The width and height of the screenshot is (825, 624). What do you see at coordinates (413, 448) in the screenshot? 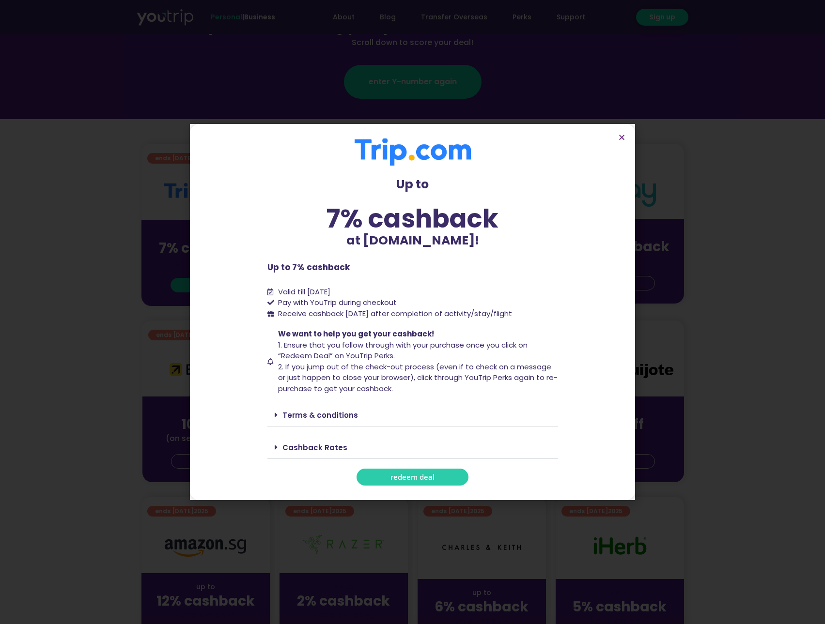
I see `div: Cashback Rates` at bounding box center [413, 448].